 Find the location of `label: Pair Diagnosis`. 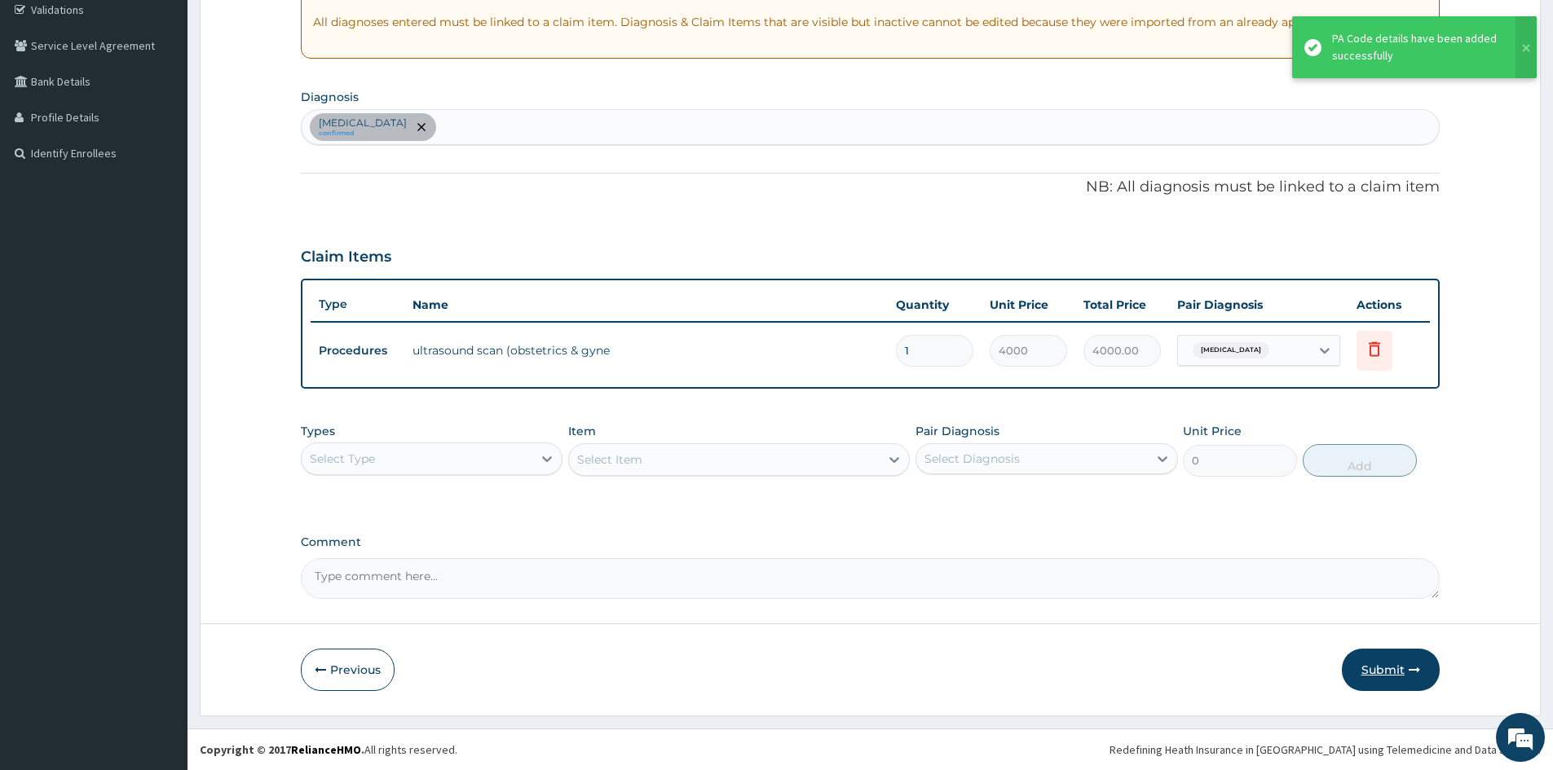

label: Pair Diagnosis is located at coordinates (957, 431).